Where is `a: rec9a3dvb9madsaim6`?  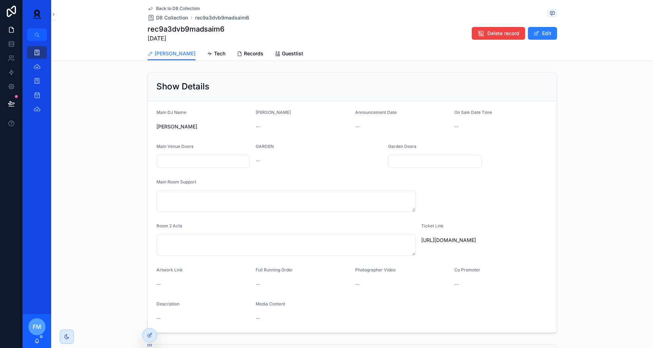 a: rec9a3dvb9madsaim6 is located at coordinates (222, 18).